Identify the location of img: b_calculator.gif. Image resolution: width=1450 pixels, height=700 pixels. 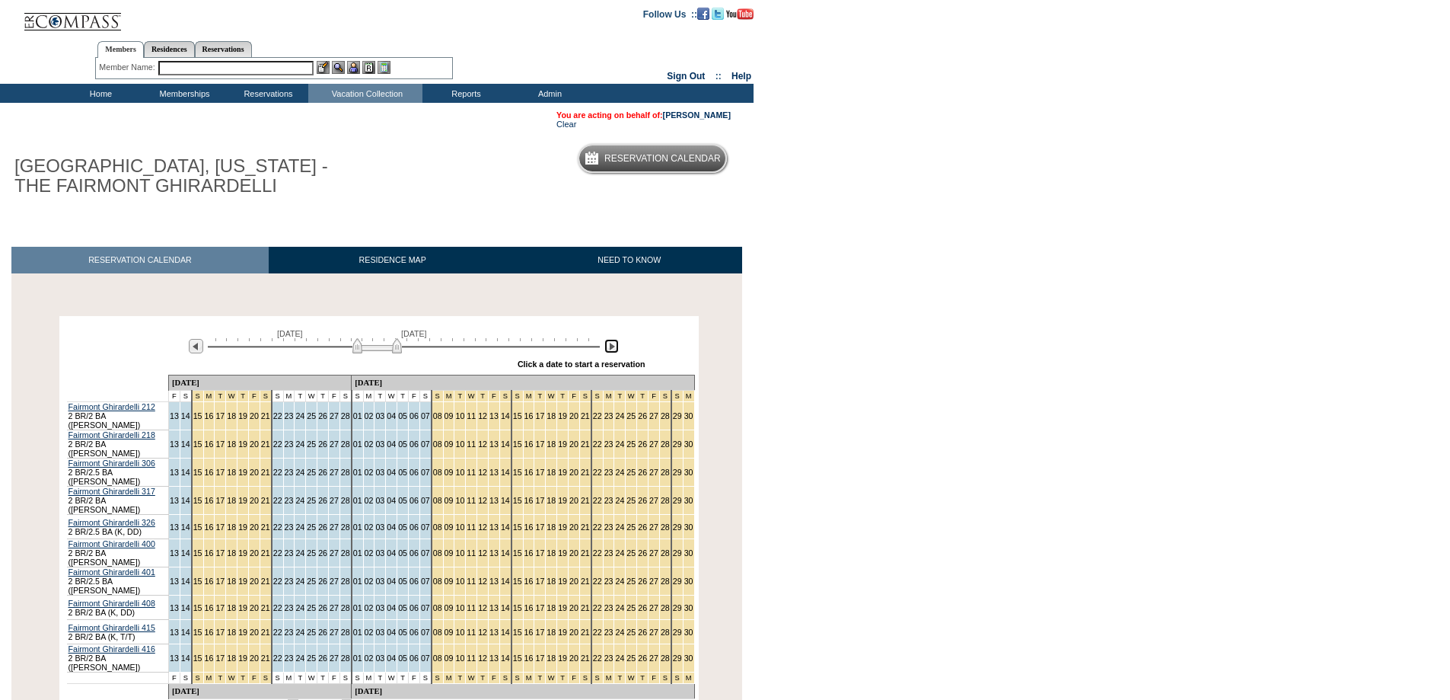
(384, 67).